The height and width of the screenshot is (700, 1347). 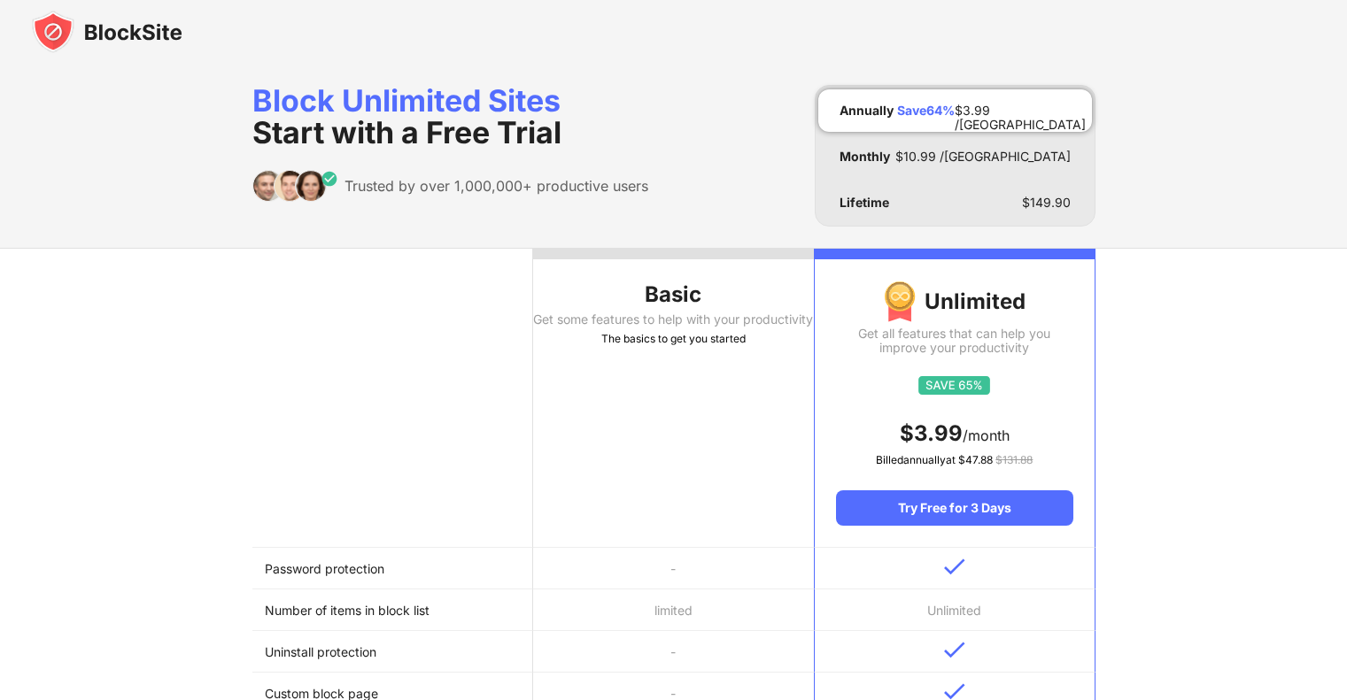 I want to click on td: Password protection, so click(x=392, y=568).